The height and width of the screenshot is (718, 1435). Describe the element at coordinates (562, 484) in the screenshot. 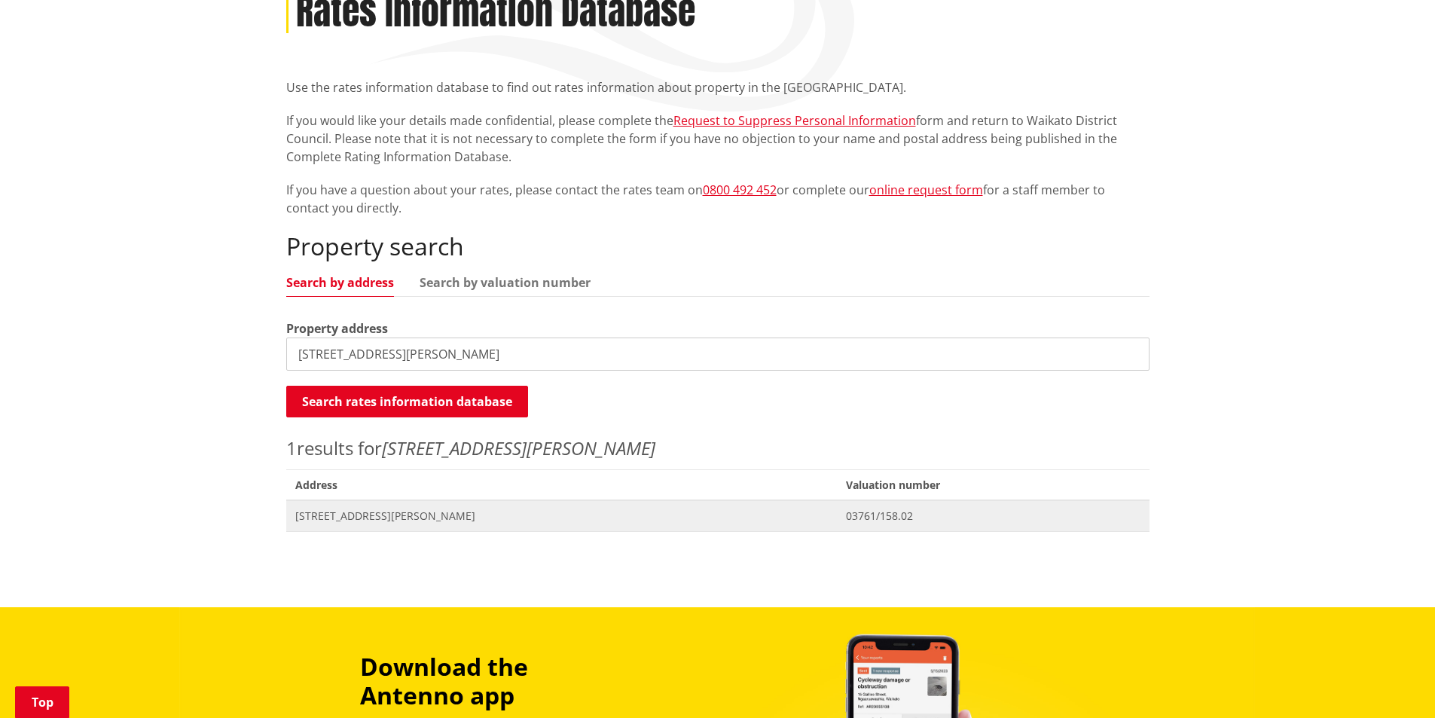

I see `span: Address` at that location.